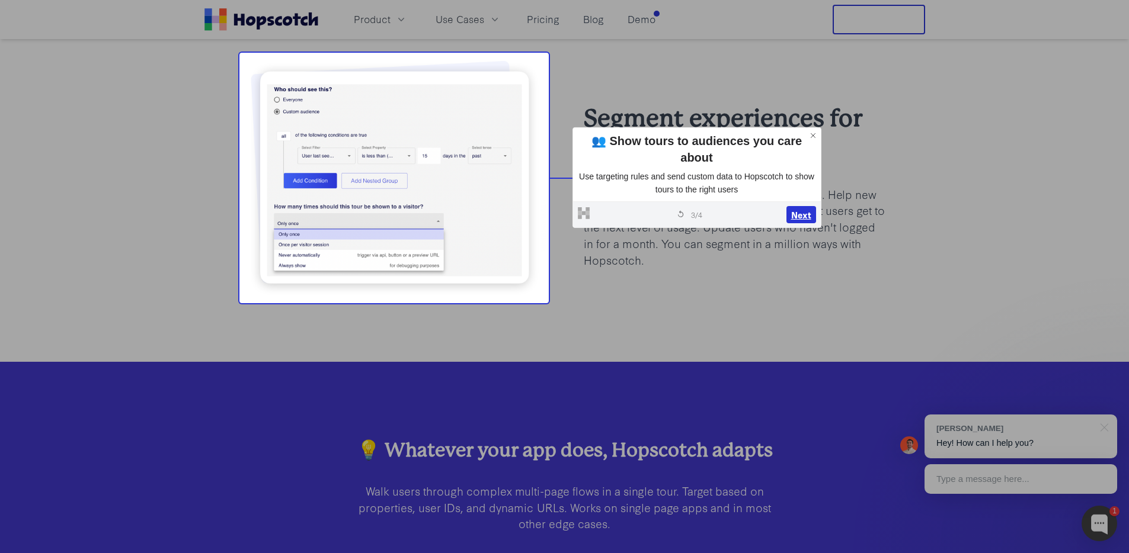 The height and width of the screenshot is (553, 1129). Describe the element at coordinates (1020, 479) in the screenshot. I see `div: Type a message here...` at that location.